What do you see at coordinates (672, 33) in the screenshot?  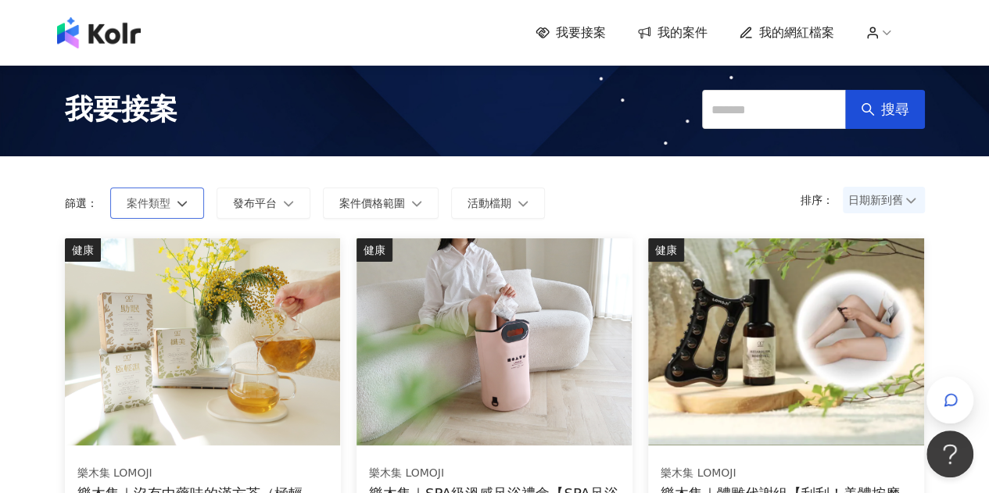 I see `a: 我的案件` at bounding box center [672, 33].